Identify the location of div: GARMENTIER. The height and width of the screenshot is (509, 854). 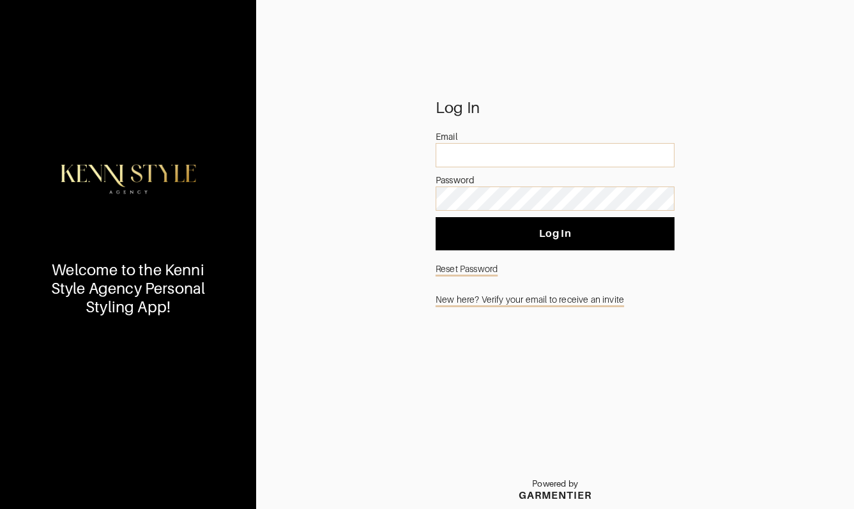
(555, 495).